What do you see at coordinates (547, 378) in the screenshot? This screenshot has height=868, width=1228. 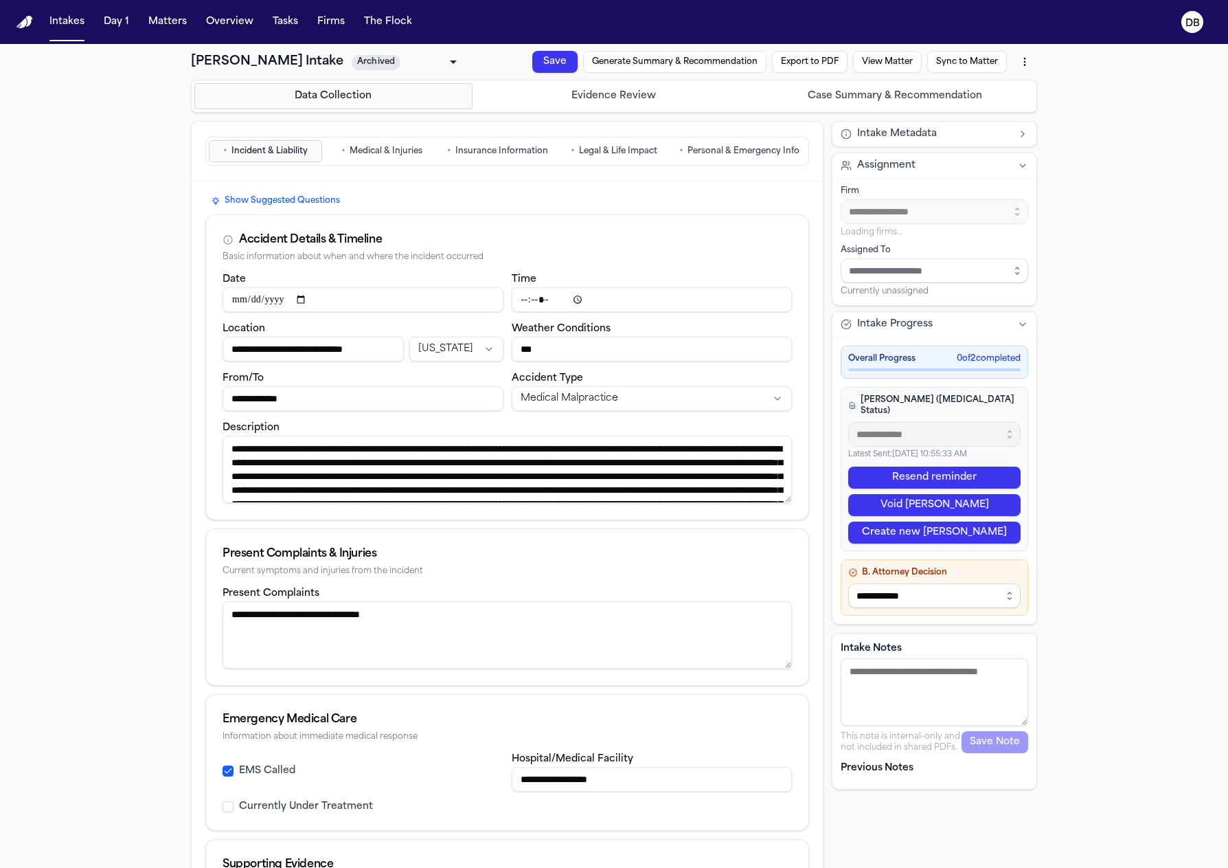 I see `label: Accident Type` at bounding box center [547, 378].